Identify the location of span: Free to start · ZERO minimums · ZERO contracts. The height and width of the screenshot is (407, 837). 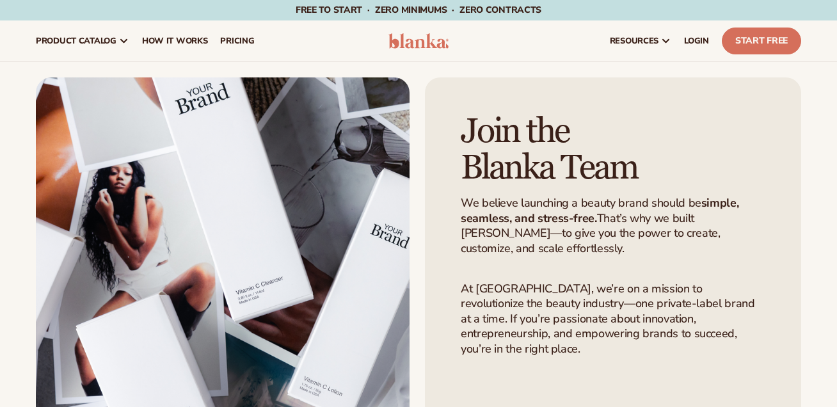
(418, 10).